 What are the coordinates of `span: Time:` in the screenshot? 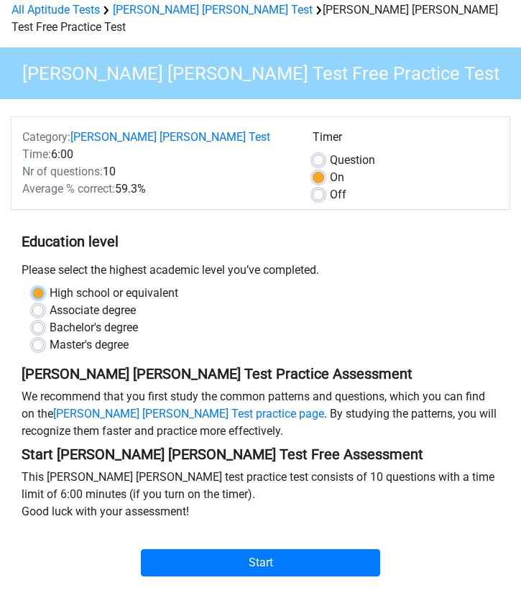 It's located at (37, 154).